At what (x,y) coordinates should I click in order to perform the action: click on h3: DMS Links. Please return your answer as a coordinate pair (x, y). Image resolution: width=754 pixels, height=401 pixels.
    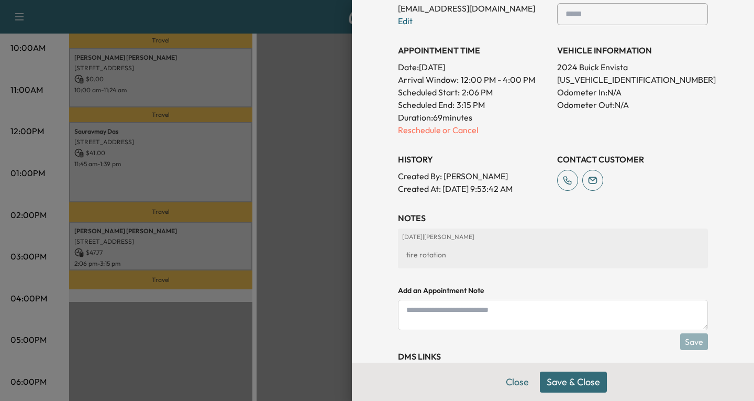
    Looking at the image, I should click on (553, 356).